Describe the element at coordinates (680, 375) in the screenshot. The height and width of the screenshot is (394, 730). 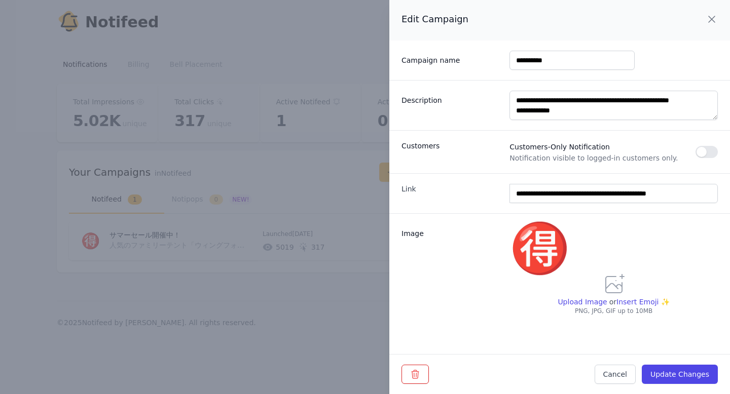
I see `button: Update Changes` at that location.